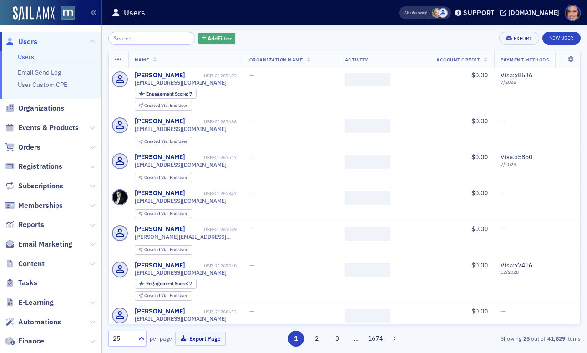 This screenshot has height=353, width=587. Describe the element at coordinates (524, 60) in the screenshot. I see `span: Payment Methods` at that location.